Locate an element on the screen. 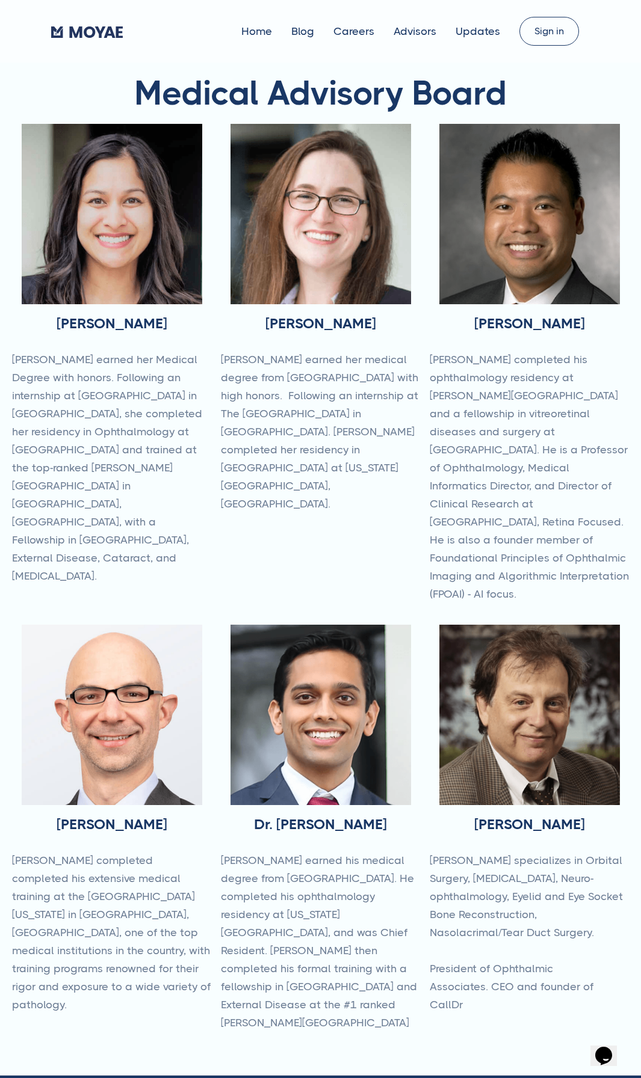  a: Advisors is located at coordinates (414, 31).